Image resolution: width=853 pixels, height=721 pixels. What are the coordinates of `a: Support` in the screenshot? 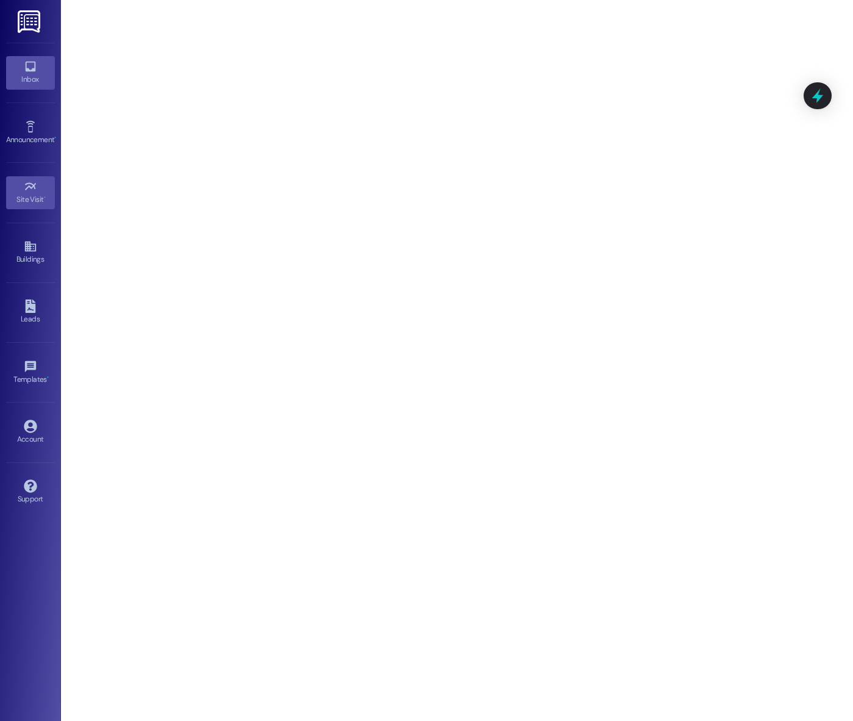 It's located at (30, 492).